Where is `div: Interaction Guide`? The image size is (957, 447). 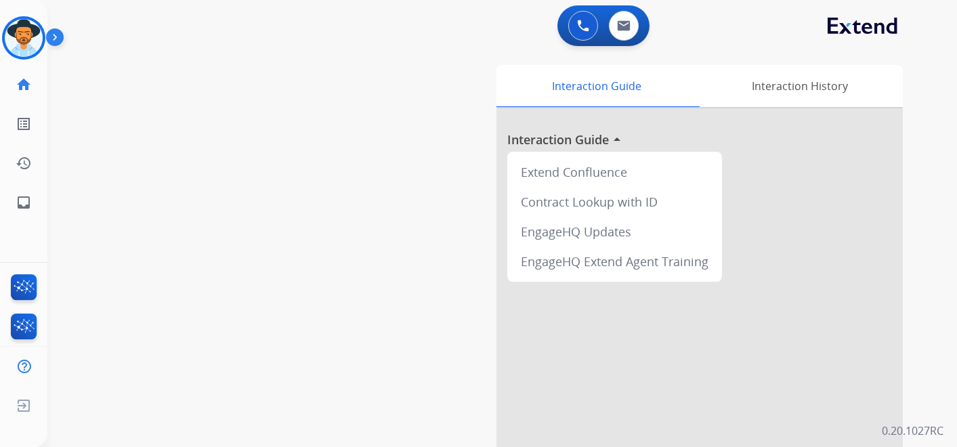 div: Interaction Guide is located at coordinates (596, 86).